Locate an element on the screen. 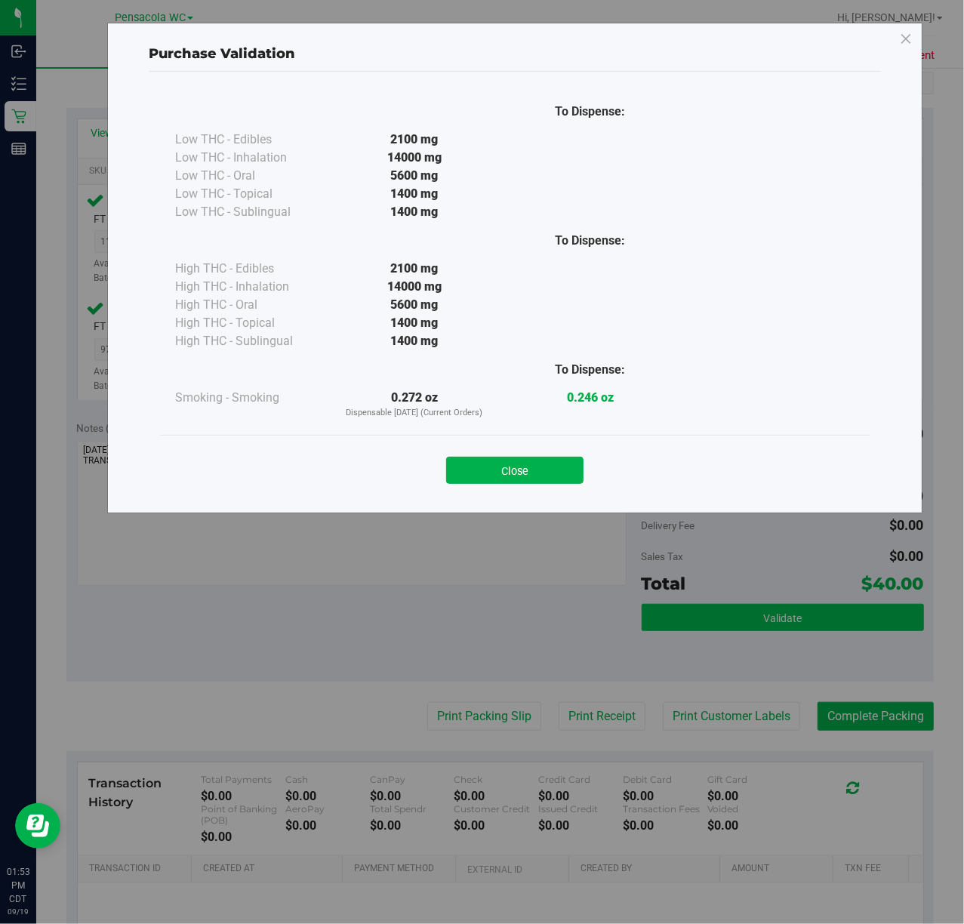  div: High THC - Inhalation is located at coordinates (251, 287).